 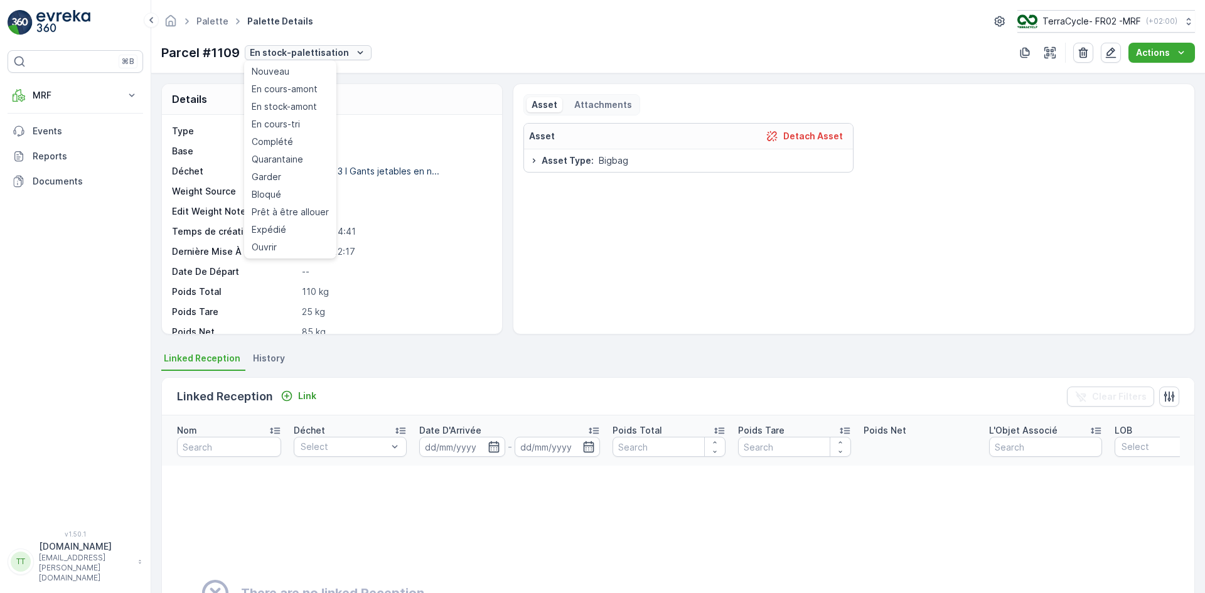 I want to click on button: Actions, so click(x=1162, y=53).